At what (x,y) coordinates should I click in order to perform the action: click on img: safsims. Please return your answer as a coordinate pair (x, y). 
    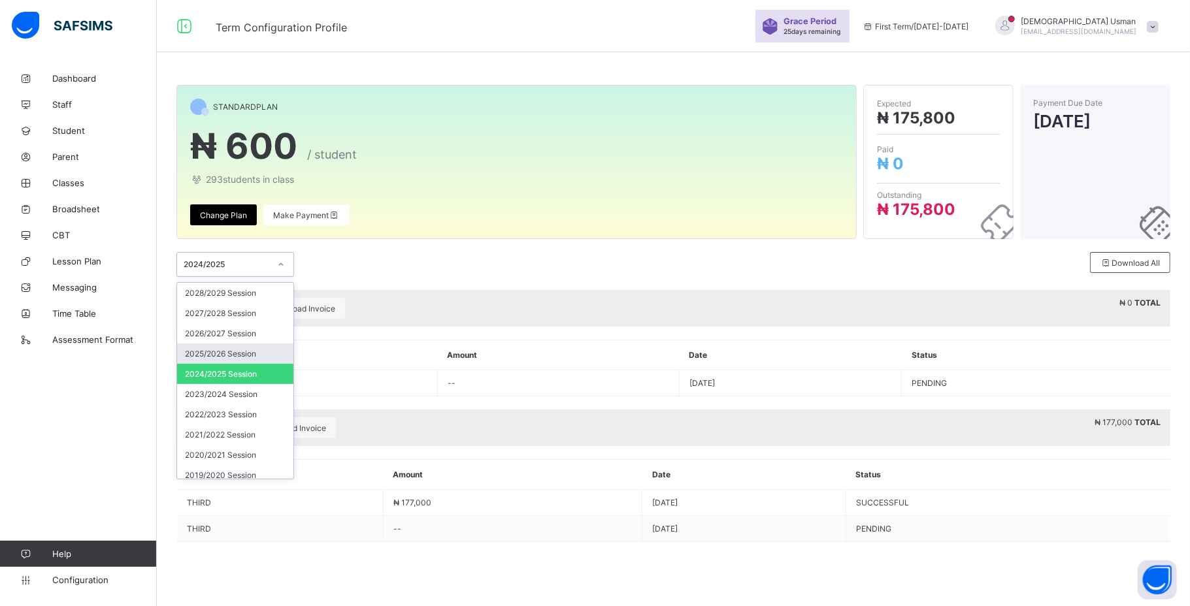
    Looking at the image, I should click on (62, 25).